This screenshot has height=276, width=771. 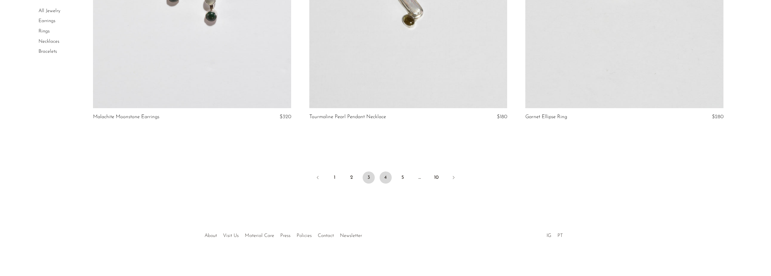 What do you see at coordinates (126, 117) in the screenshot?
I see `a: Malachite Moonstone Earrings` at bounding box center [126, 117].